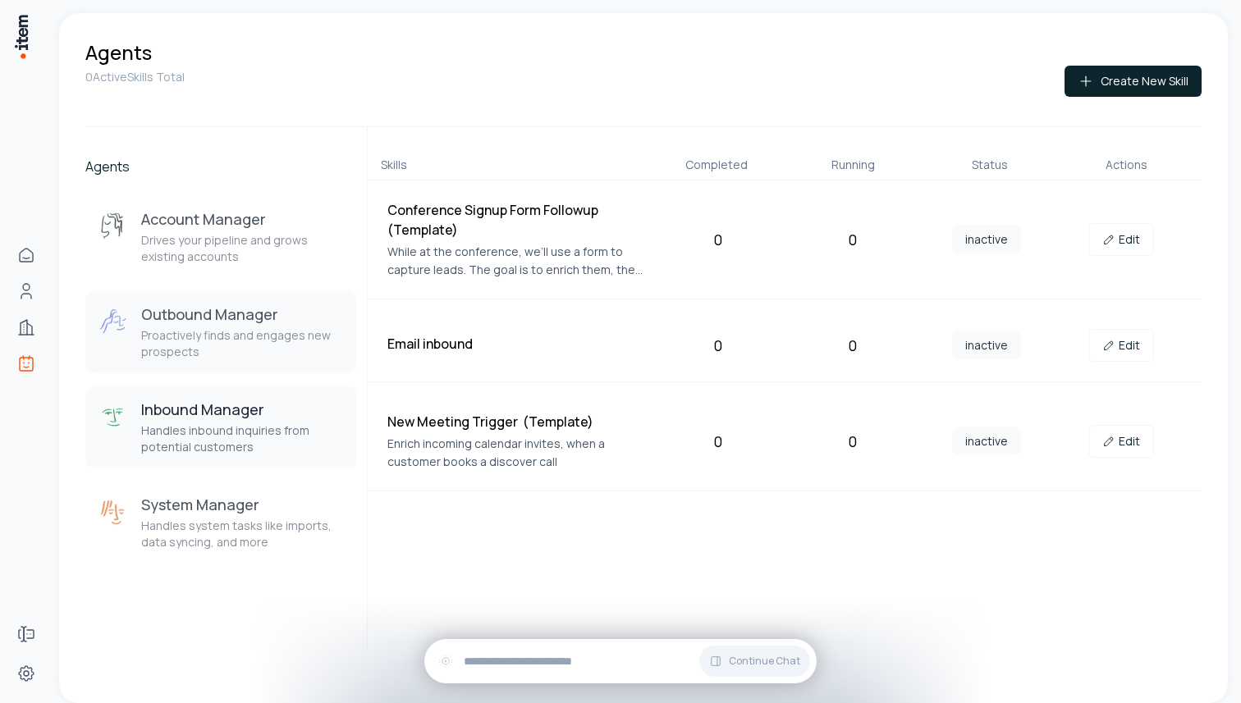  Describe the element at coordinates (26, 634) in the screenshot. I see `a: Forms` at that location.